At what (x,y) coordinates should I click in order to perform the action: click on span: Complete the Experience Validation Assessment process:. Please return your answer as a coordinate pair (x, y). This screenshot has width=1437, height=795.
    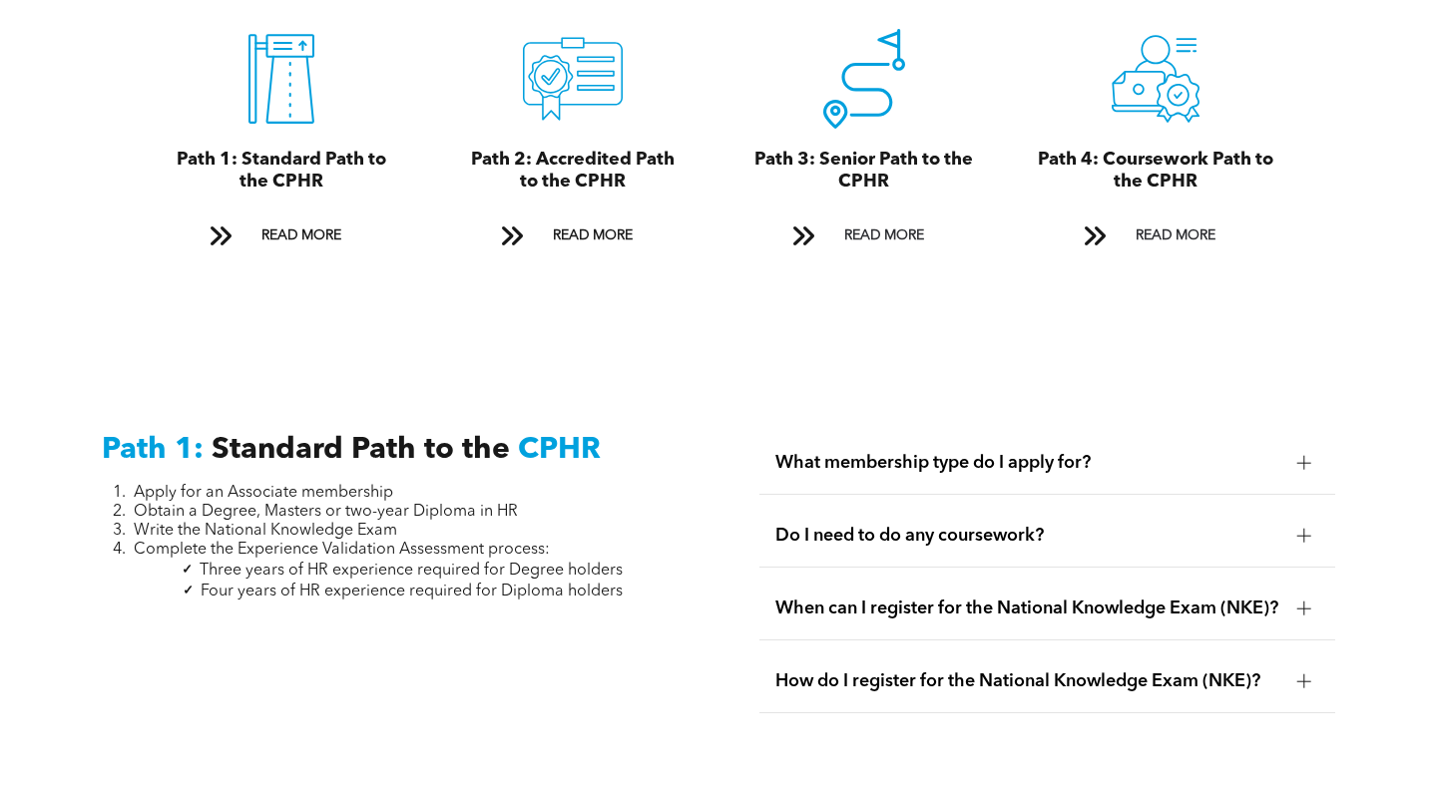
    Looking at the image, I should click on (341, 550).